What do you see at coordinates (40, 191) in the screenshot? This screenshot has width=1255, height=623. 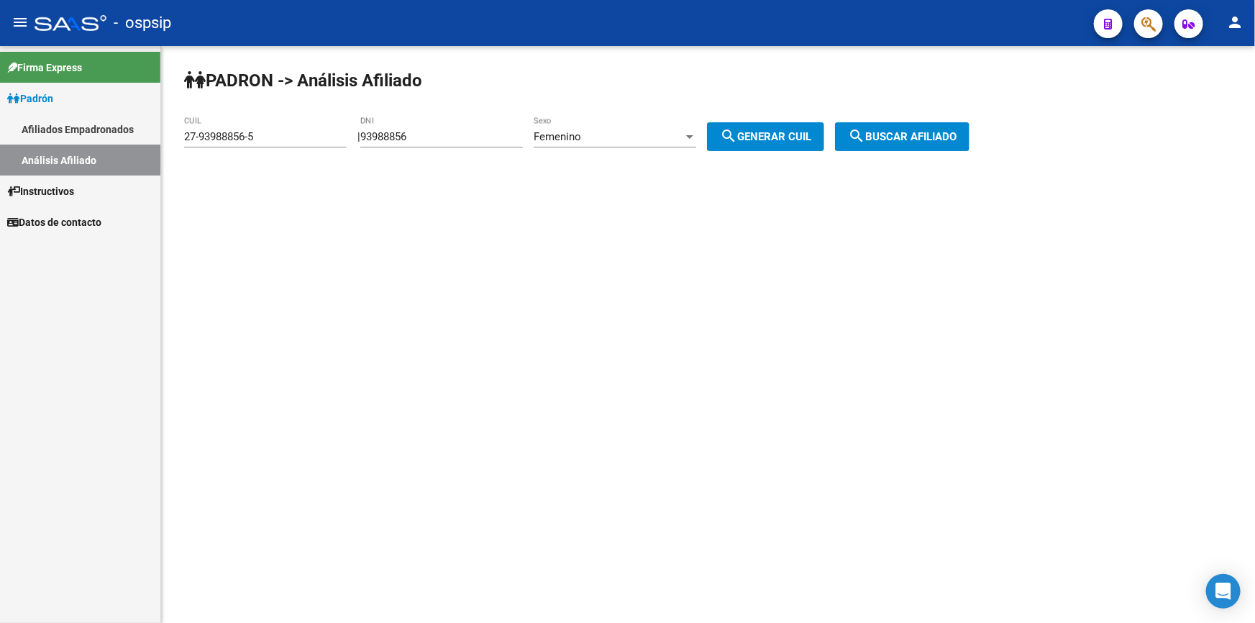 I see `span: Instructivos` at bounding box center [40, 191].